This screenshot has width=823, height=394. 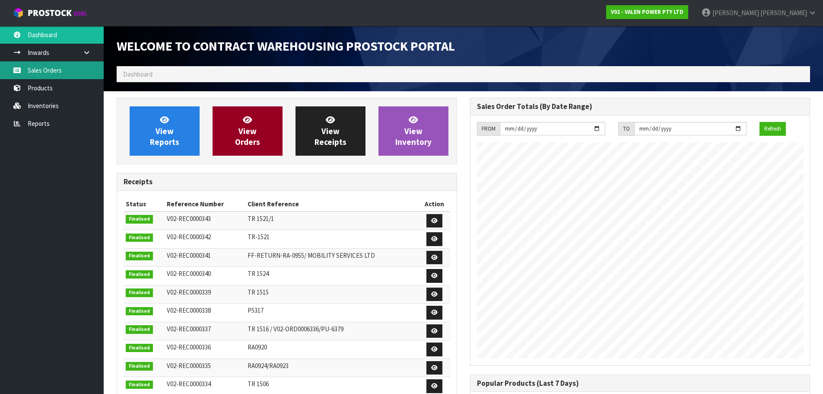 I want to click on th: Client Reference, so click(x=332, y=204).